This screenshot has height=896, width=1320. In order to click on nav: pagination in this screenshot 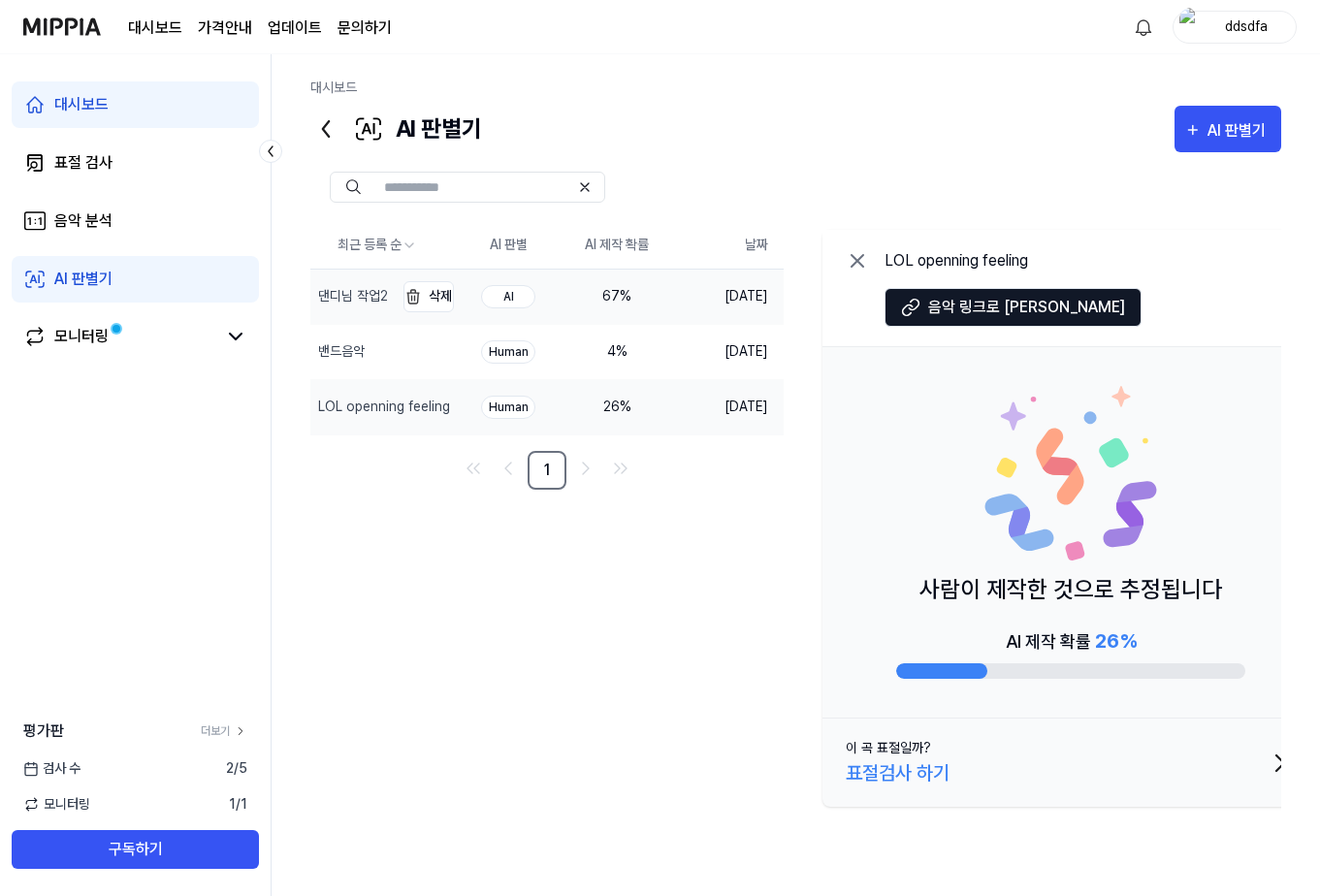, I will do `click(547, 471)`.